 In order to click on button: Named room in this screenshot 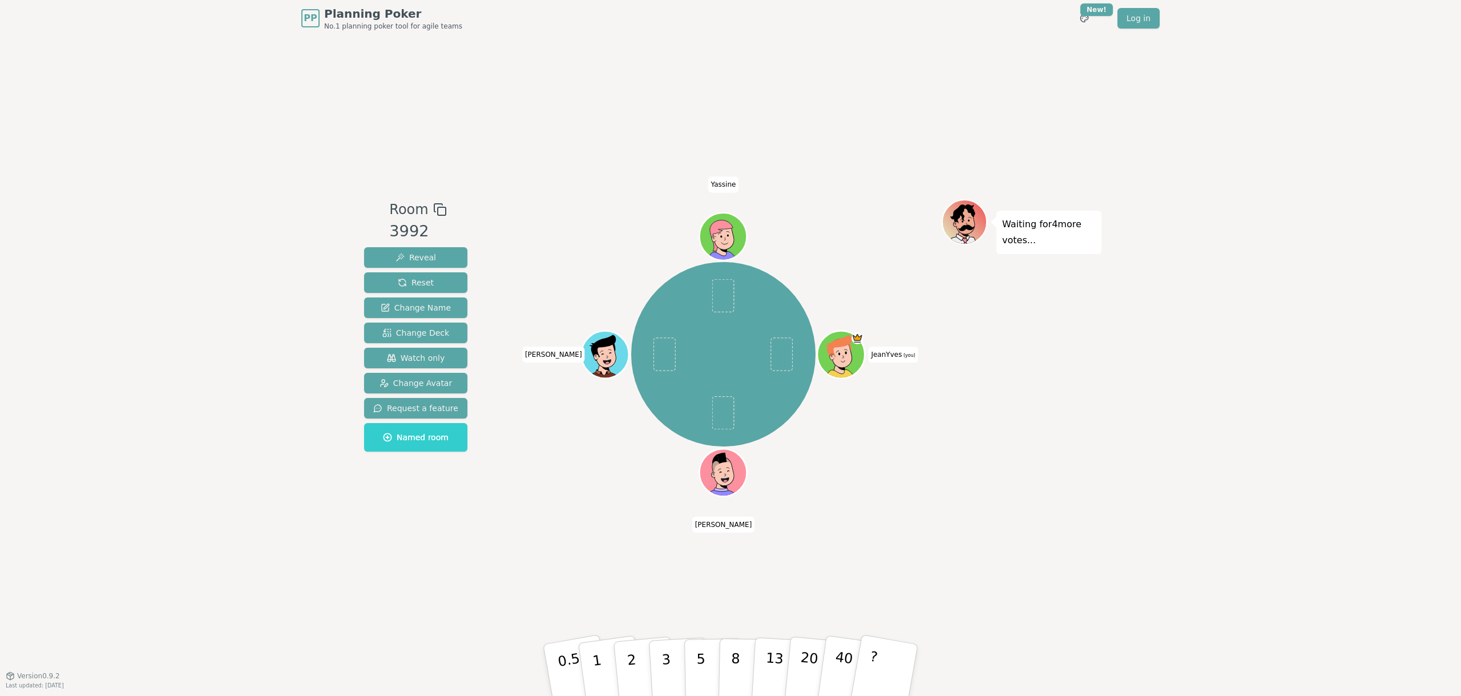, I will do `click(416, 437)`.